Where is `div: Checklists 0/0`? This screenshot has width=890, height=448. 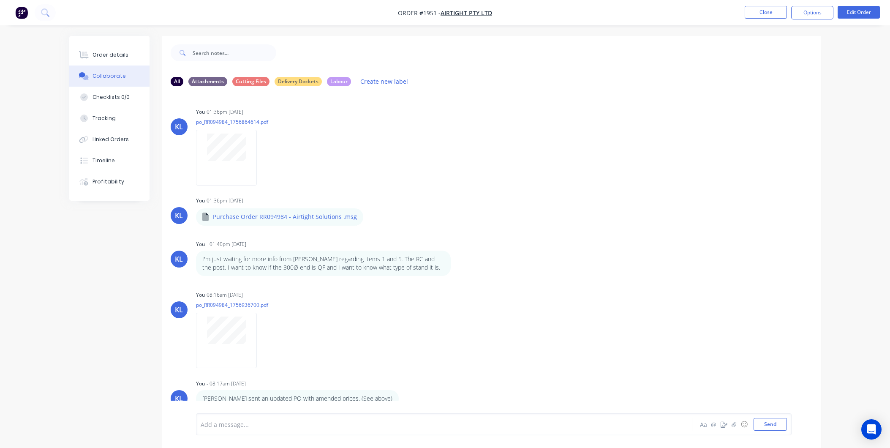 div: Checklists 0/0 is located at coordinates (111, 97).